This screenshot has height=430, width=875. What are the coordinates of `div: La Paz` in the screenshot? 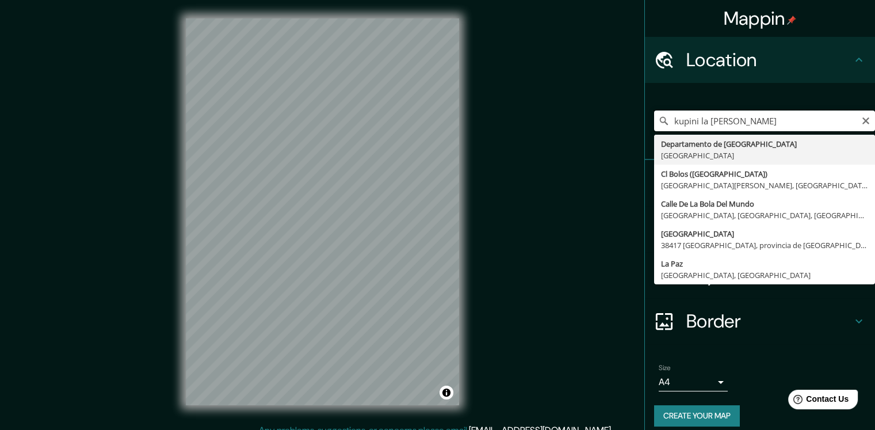 It's located at (764, 263).